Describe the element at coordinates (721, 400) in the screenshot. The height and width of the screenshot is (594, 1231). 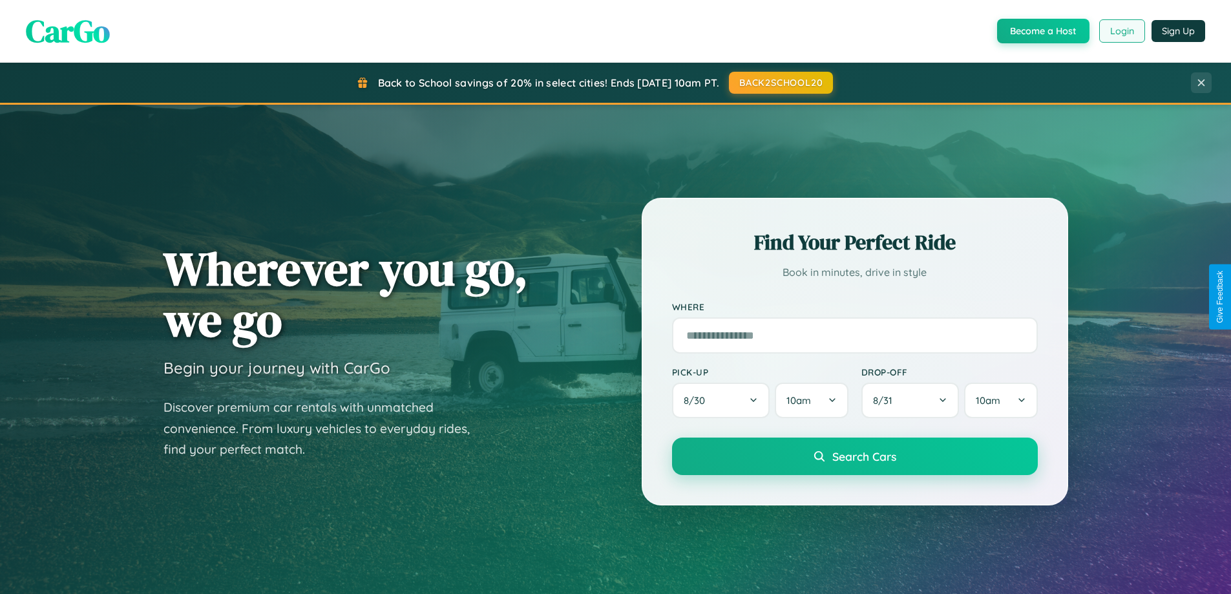
I see `button: 8/30` at that location.